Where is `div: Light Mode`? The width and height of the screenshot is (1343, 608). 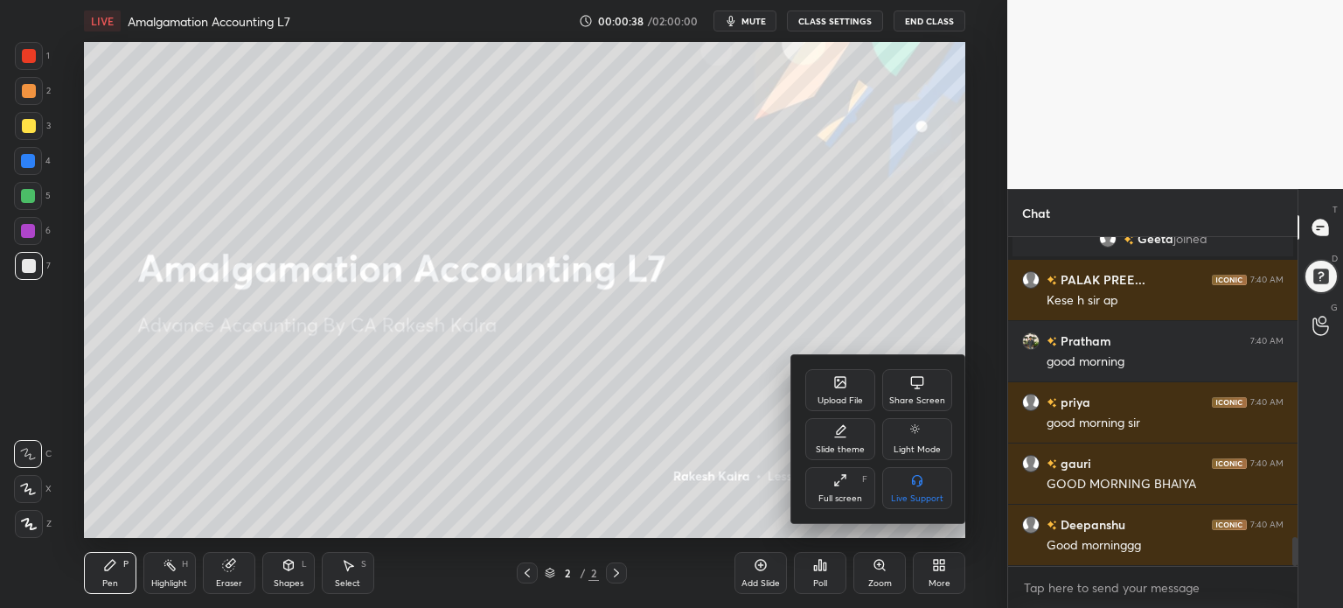
div: Light Mode is located at coordinates (917, 449).